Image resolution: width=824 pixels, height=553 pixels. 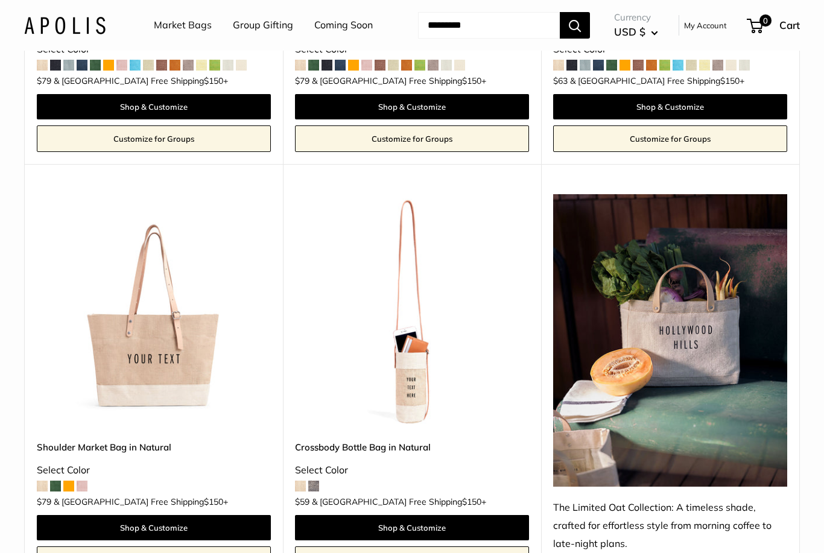 What do you see at coordinates (670, 526) in the screenshot?
I see `div: The Limited Oat Collection: A timeless shade, crafted for effortless style from morning coffee to...` at bounding box center [670, 526].